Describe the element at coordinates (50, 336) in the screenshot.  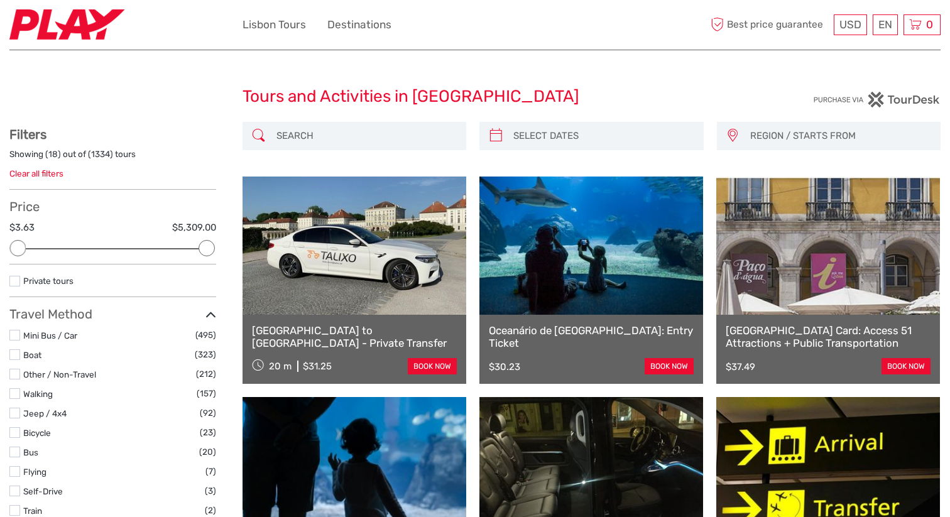
I see `a: Mini Bus / Car` at that location.